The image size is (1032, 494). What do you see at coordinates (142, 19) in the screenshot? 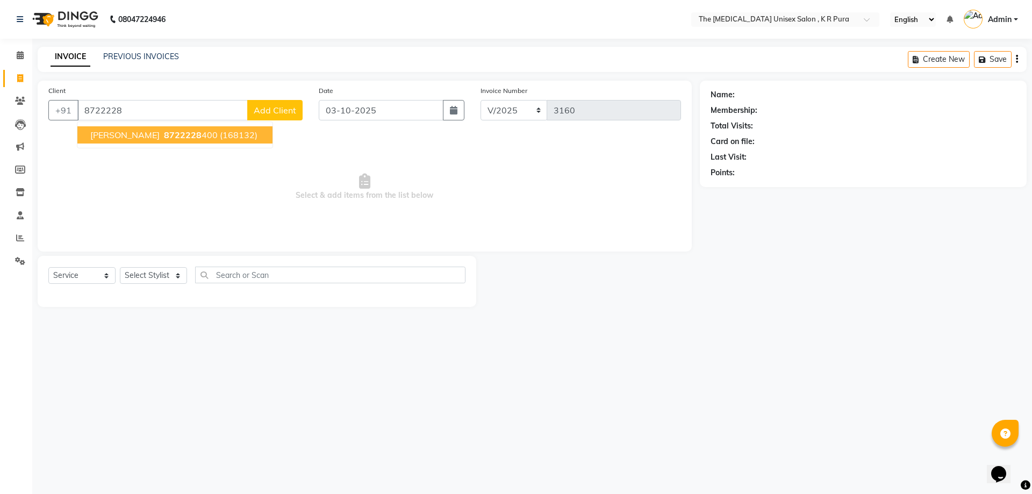
I see `b: 08047224946` at bounding box center [142, 19].